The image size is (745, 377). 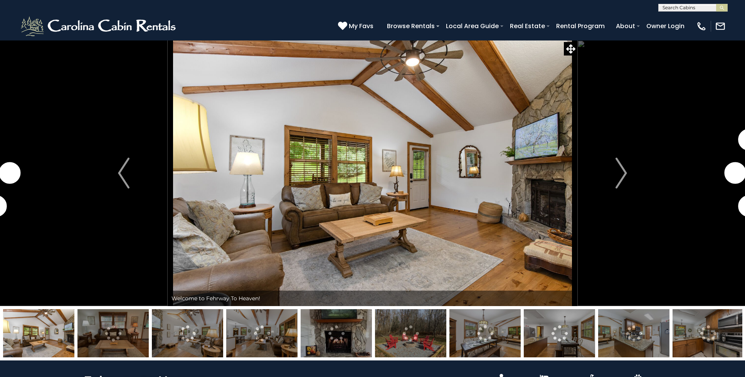 I want to click on img: 163280670, so click(x=560, y=333).